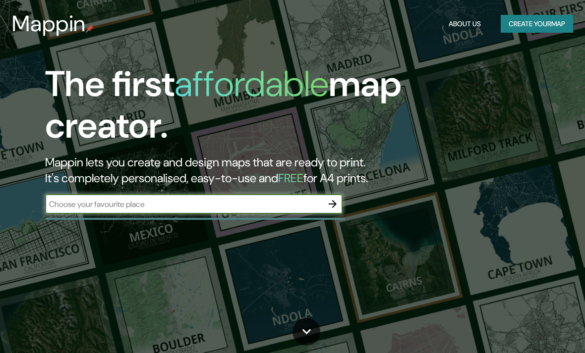  I want to click on h1: The first map creator., so click(279, 109).